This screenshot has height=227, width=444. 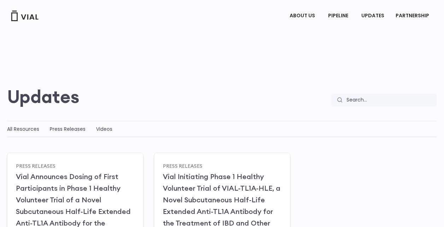 I want to click on input: Search..., so click(x=389, y=100).